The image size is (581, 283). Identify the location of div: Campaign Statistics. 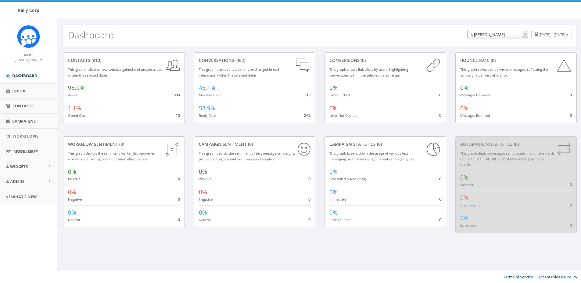
(385, 144).